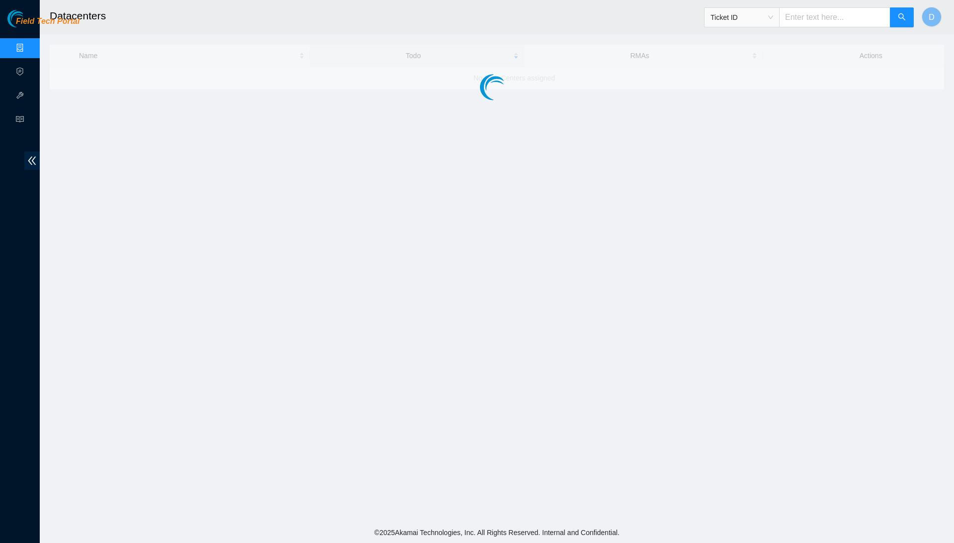  I want to click on span: Field Tech Portal, so click(48, 21).